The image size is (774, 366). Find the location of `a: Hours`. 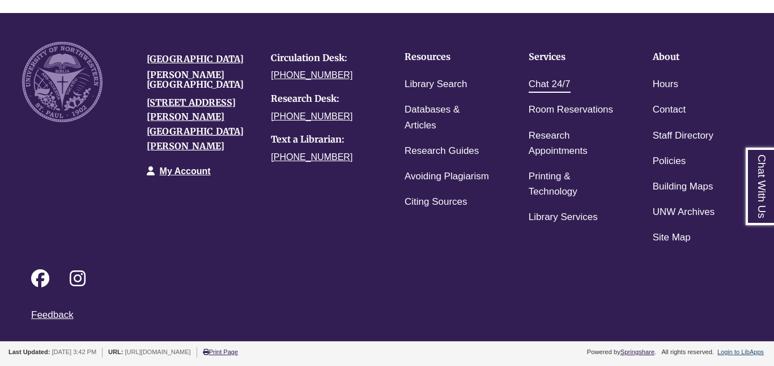

a: Hours is located at coordinates (665, 84).